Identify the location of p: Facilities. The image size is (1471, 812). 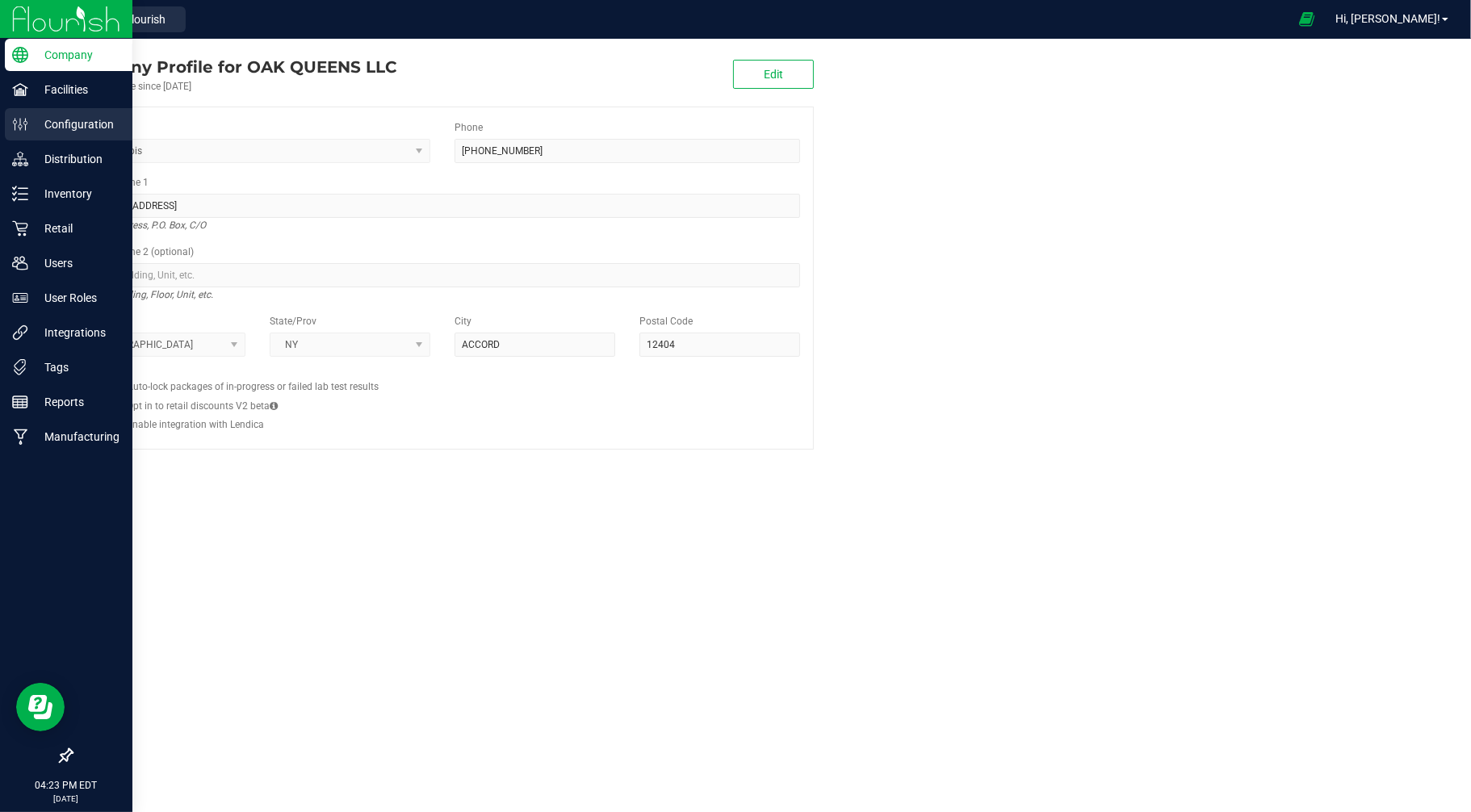
(77, 89).